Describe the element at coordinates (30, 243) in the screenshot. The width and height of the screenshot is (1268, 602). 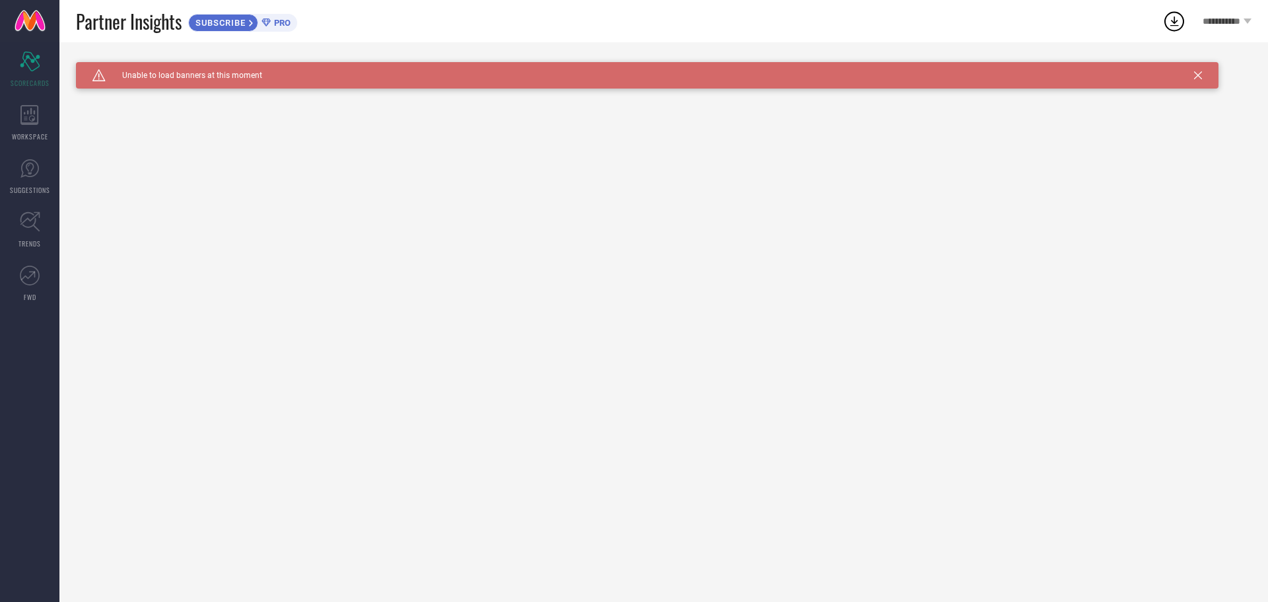
I see `span: TRENDS` at that location.